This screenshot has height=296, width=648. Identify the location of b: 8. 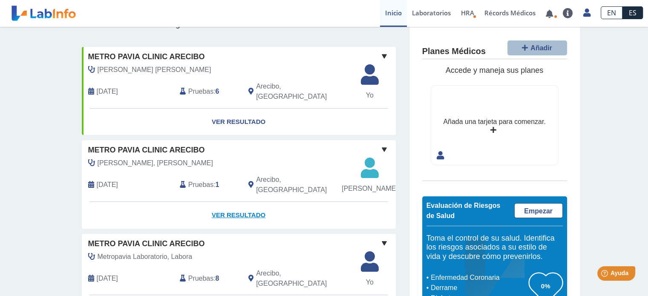
(217, 278).